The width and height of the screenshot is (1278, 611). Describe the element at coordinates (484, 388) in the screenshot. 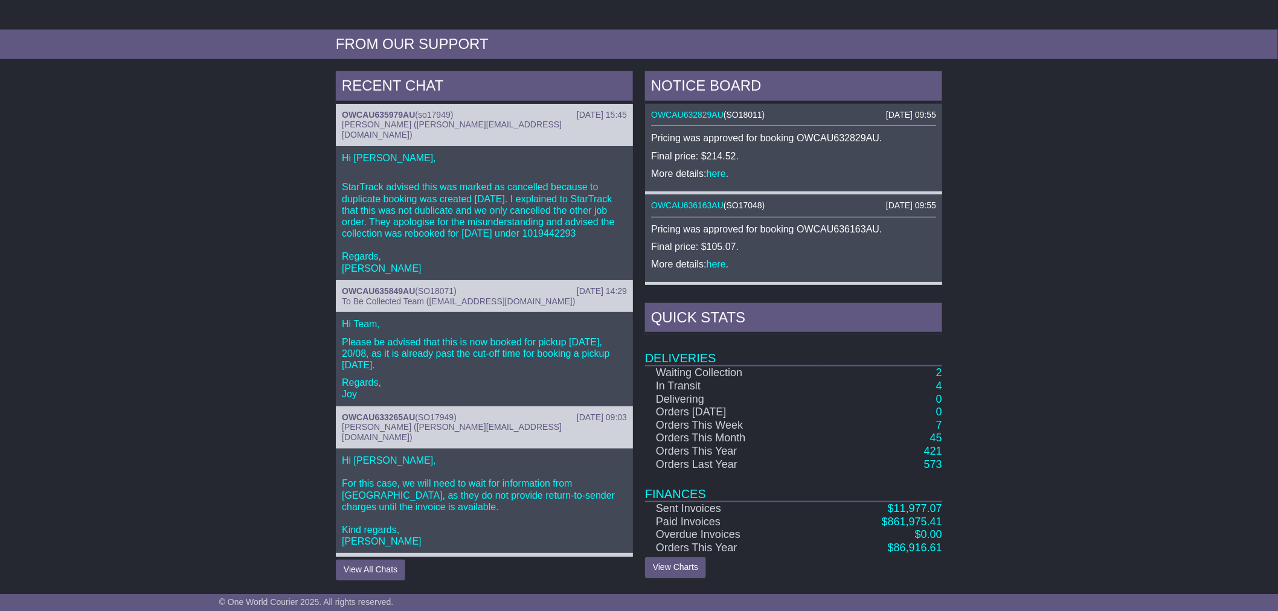

I see `p: Regards, Joy` at that location.